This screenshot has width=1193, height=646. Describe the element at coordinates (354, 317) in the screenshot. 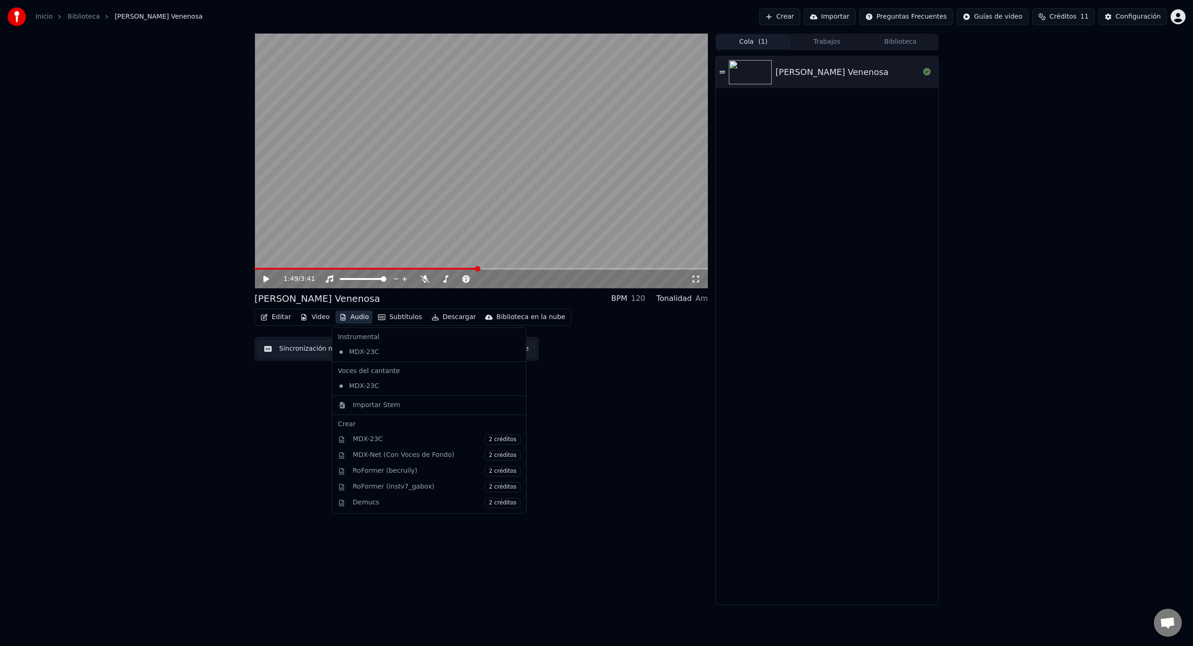

I see `button: Audio` at that location.